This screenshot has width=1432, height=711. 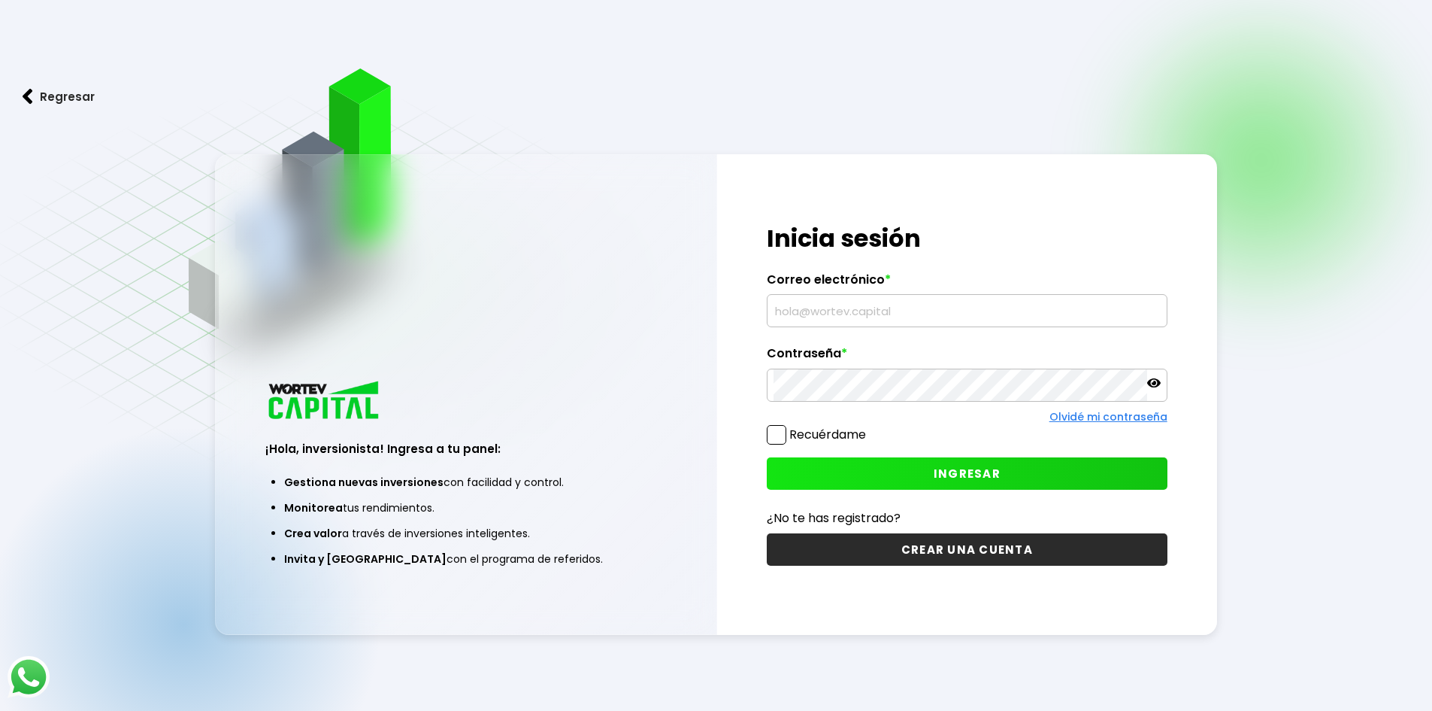 What do you see at coordinates (28, 96) in the screenshot?
I see `img: flecha izquierda` at bounding box center [28, 96].